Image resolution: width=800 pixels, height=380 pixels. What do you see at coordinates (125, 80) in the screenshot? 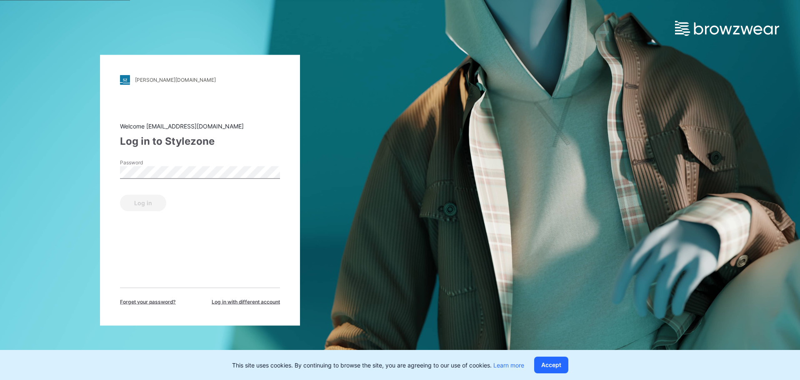
I see `img: stylezone-logo.562084cfcfab977791bfbf7441f1a819.svg` at bounding box center [125, 80].